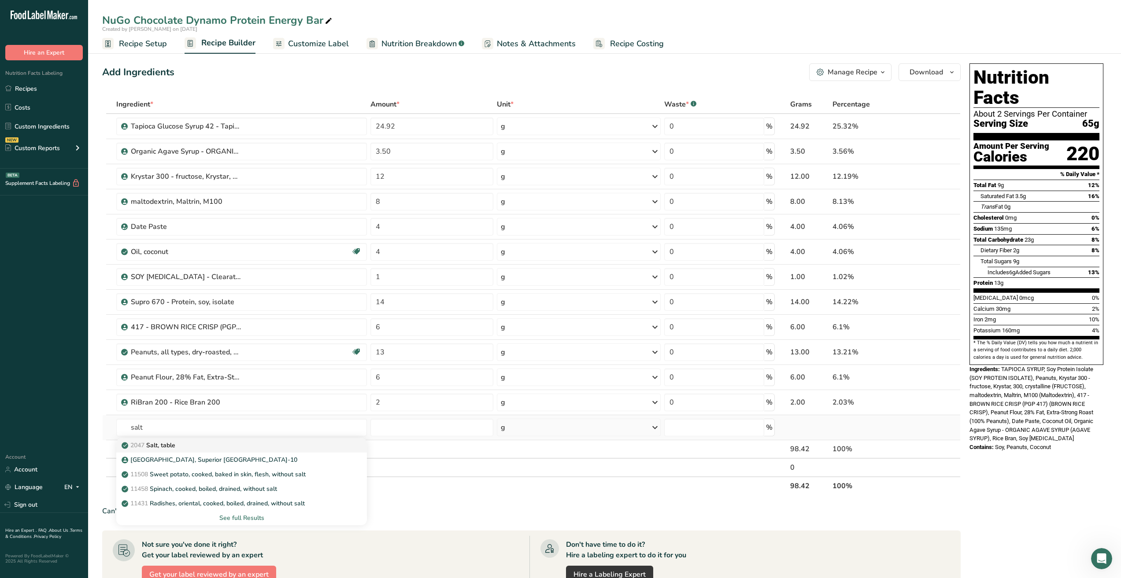  Describe the element at coordinates (981, 447) in the screenshot. I see `span: Contains:` at that location.